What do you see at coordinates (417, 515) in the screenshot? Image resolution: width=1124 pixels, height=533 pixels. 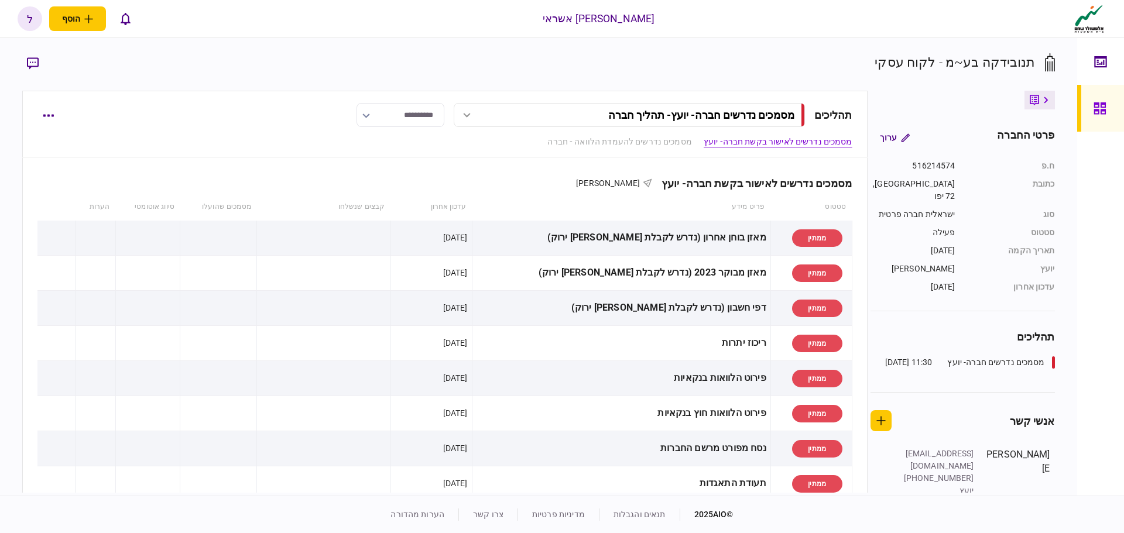 I see `a: הערות מהדורה` at bounding box center [417, 515].